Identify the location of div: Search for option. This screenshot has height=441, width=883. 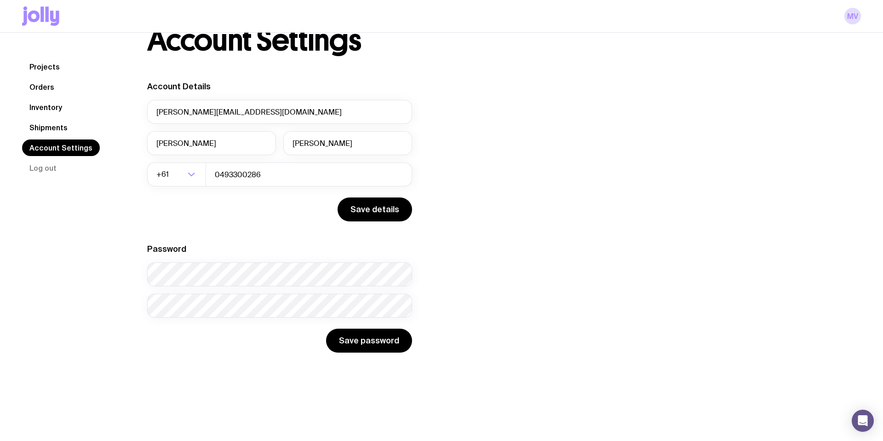
(177, 174).